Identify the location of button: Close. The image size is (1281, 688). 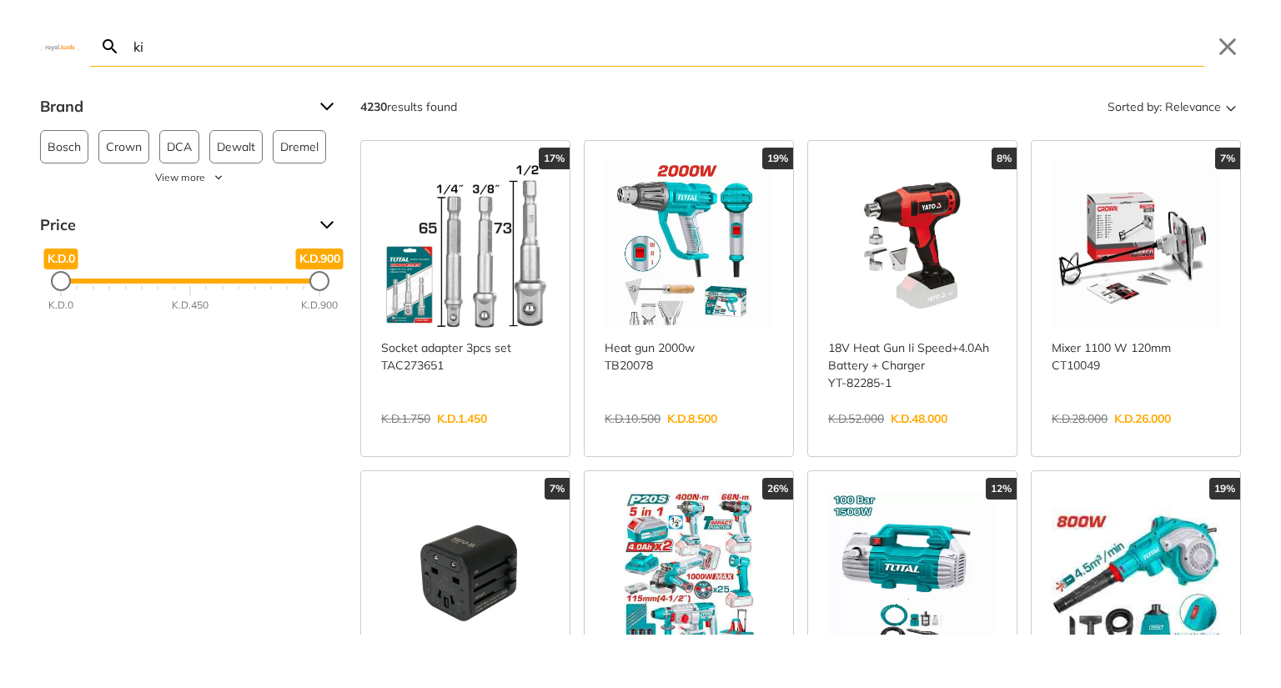
(1228, 47).